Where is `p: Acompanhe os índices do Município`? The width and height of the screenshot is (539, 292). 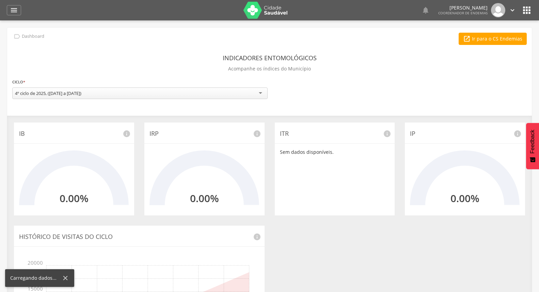
p: Acompanhe os índices do Município is located at coordinates (269, 69).